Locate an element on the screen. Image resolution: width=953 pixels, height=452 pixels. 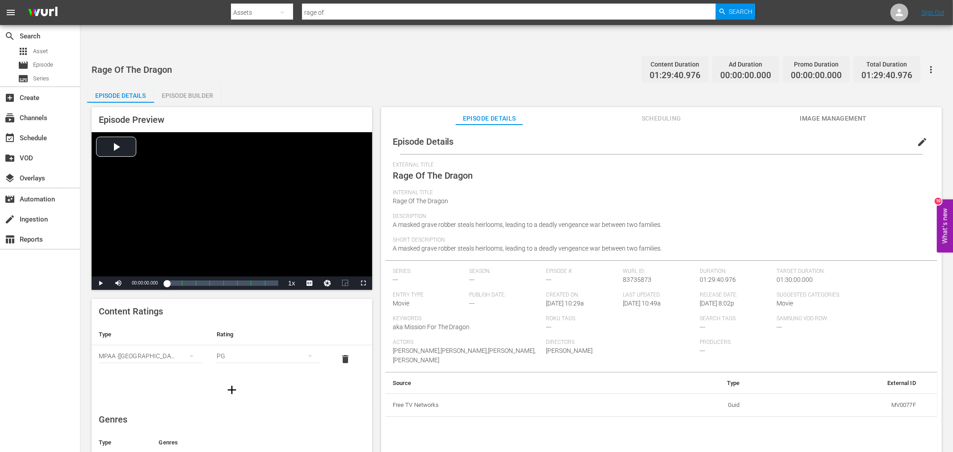
div: 10 is located at coordinates (938, 201).